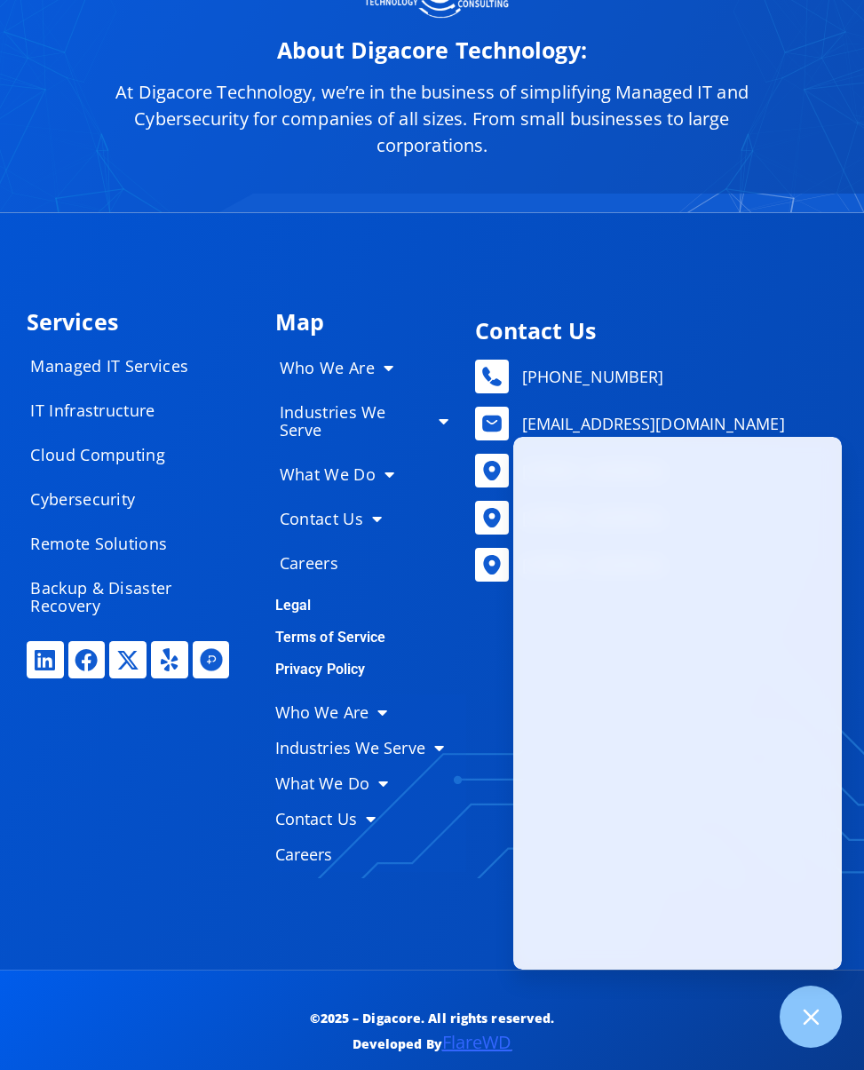 This screenshot has height=1070, width=864. I want to click on a: Privacy Policy, so click(320, 669).